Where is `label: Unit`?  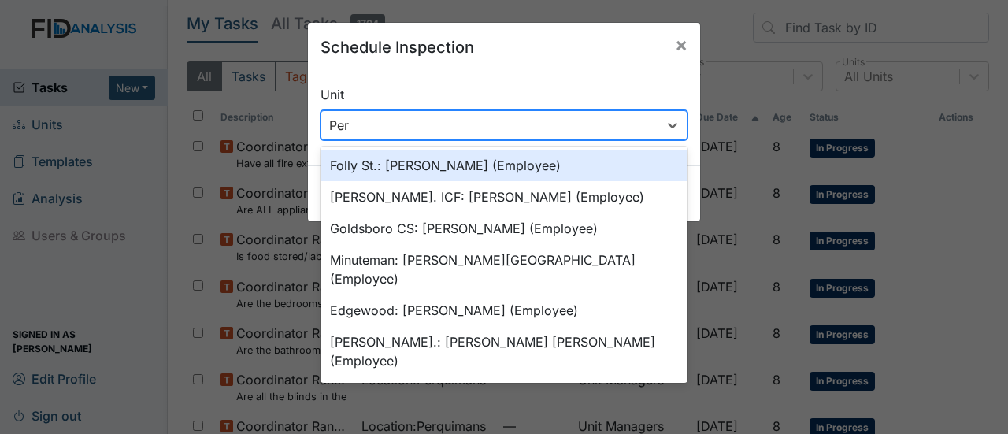 label: Unit is located at coordinates (332, 95).